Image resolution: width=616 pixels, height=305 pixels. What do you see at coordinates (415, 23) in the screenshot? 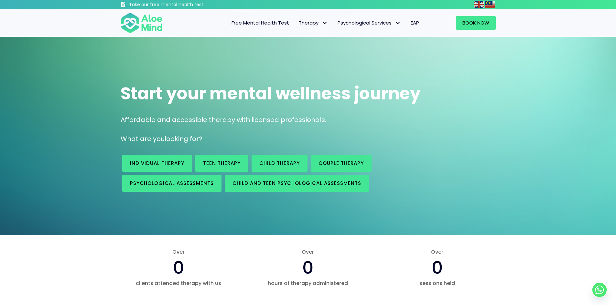
I see `span: EAP` at bounding box center [415, 23].